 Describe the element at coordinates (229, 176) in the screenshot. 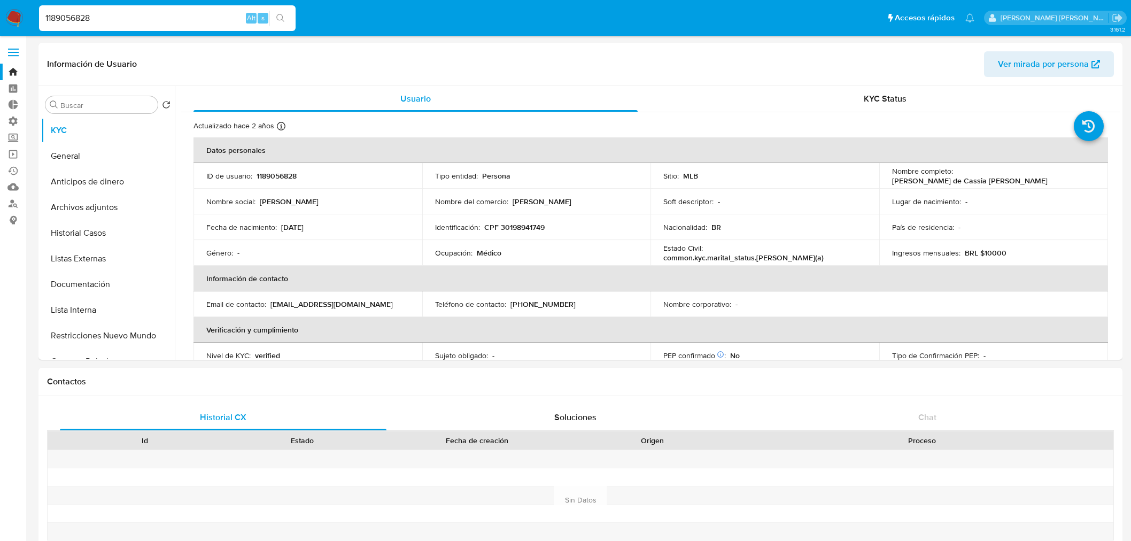

I see `p: ID de usuario :` at that location.